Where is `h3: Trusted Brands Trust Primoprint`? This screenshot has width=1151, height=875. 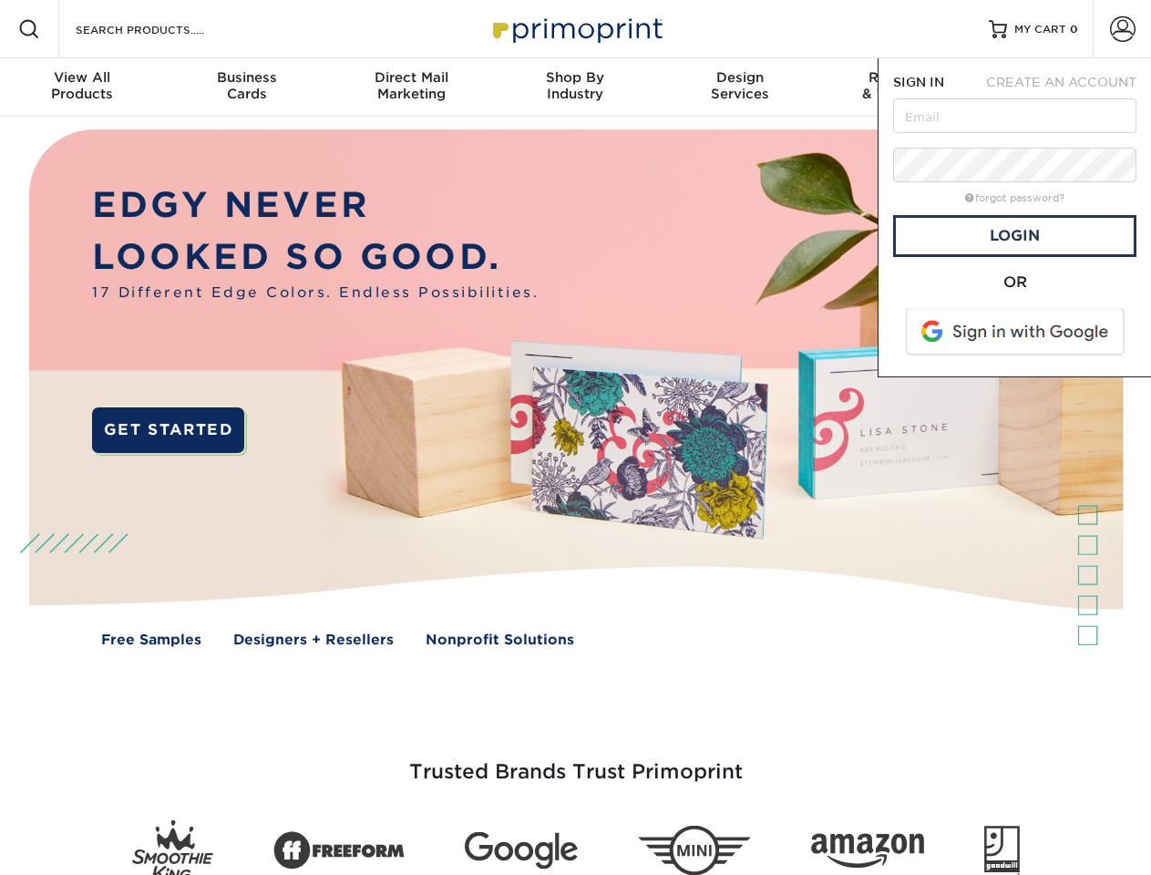 h3: Trusted Brands Trust Primoprint is located at coordinates (576, 761).